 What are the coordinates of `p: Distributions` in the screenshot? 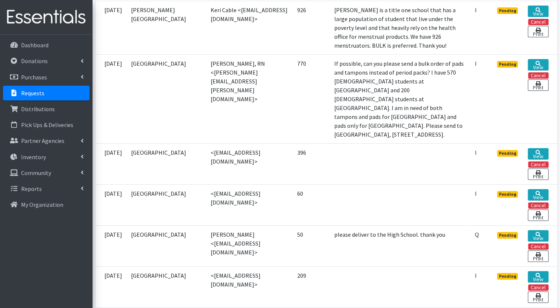 It's located at (38, 109).